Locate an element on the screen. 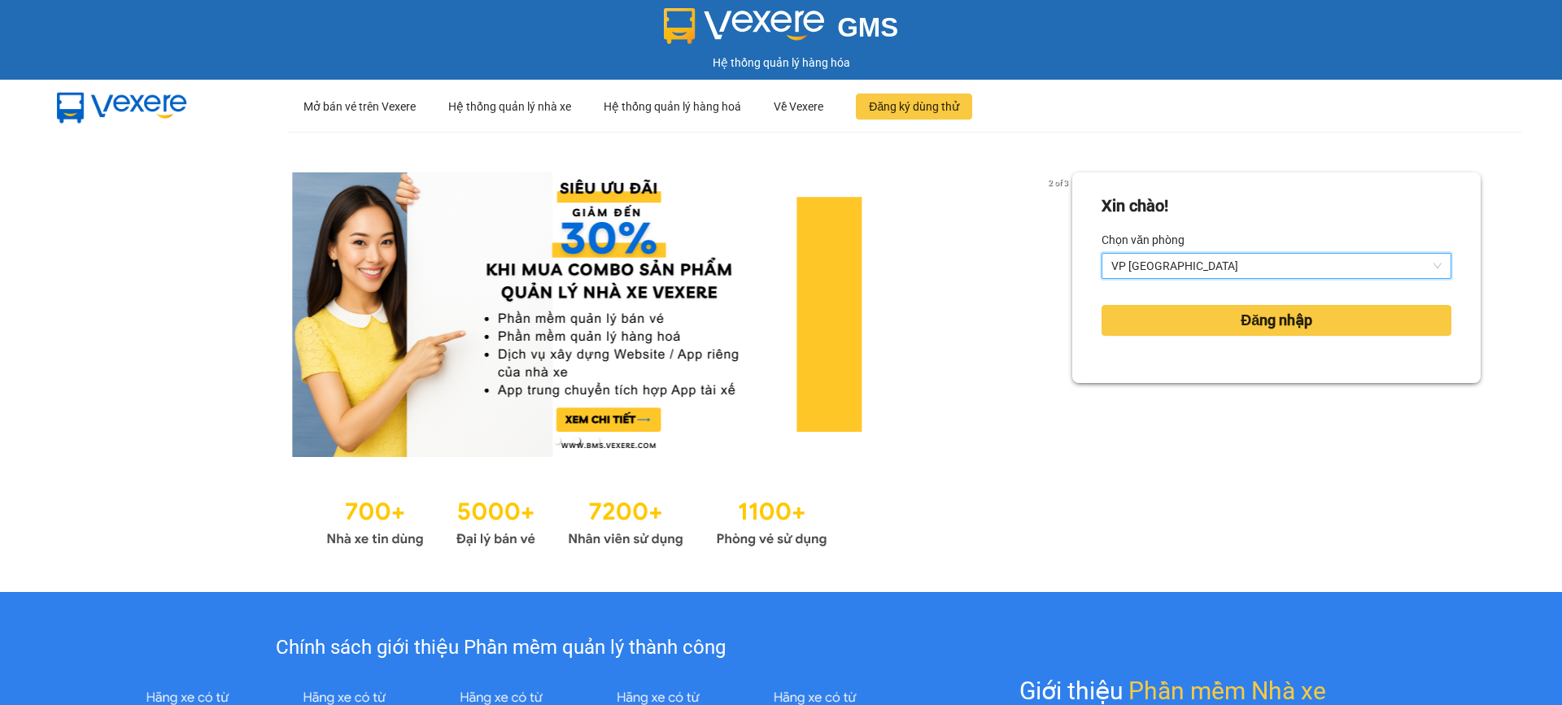 This screenshot has width=1562, height=705. div: Mở bán vé trên Vexere is located at coordinates (359, 107).